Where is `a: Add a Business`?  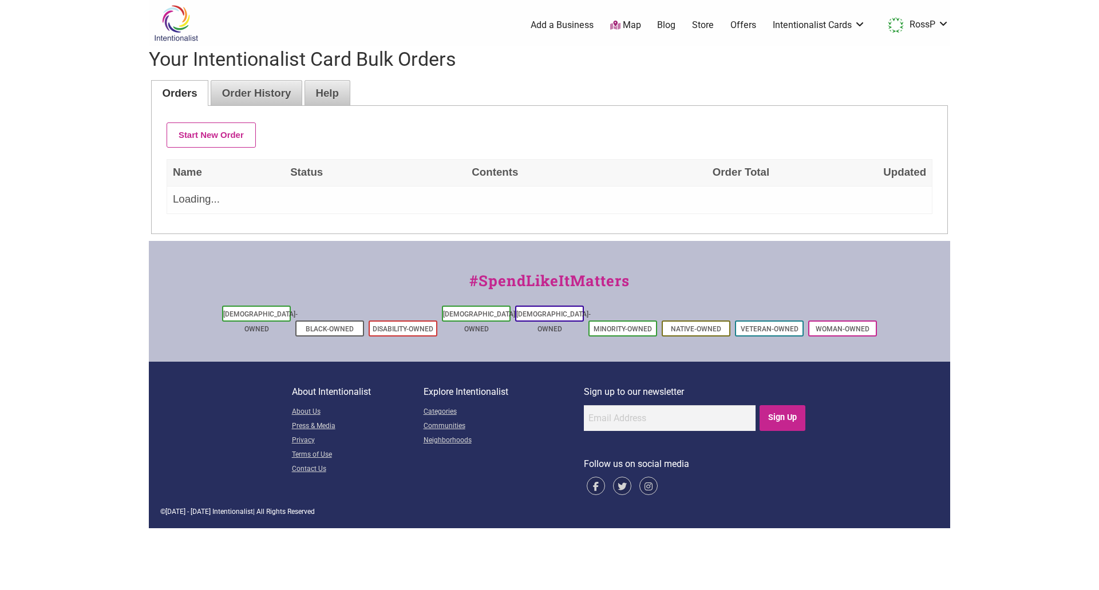
a: Add a Business is located at coordinates (562, 25).